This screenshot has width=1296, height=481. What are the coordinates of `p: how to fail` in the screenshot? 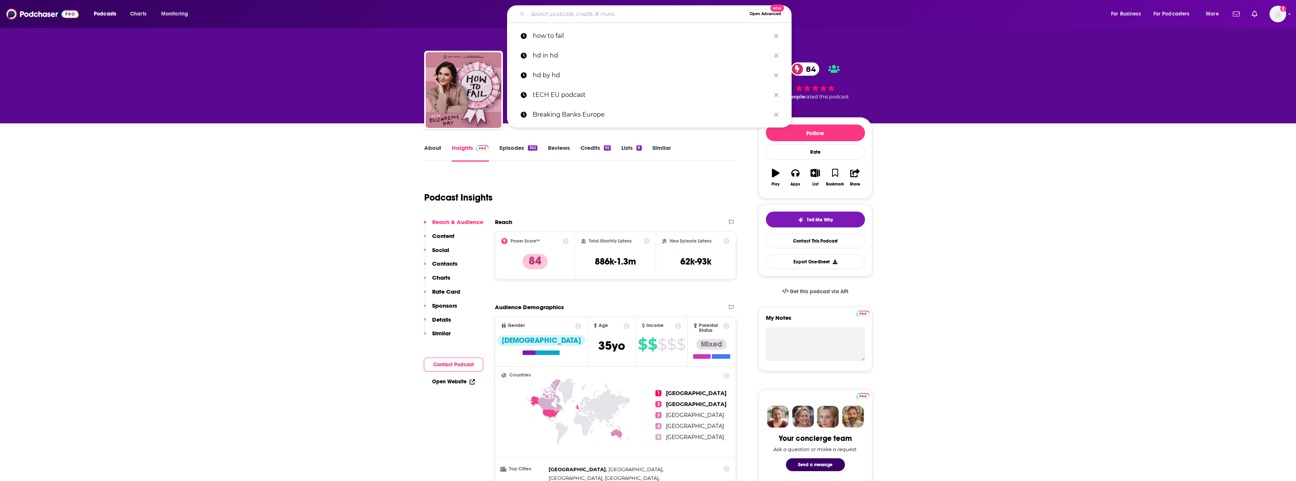 It's located at (651, 36).